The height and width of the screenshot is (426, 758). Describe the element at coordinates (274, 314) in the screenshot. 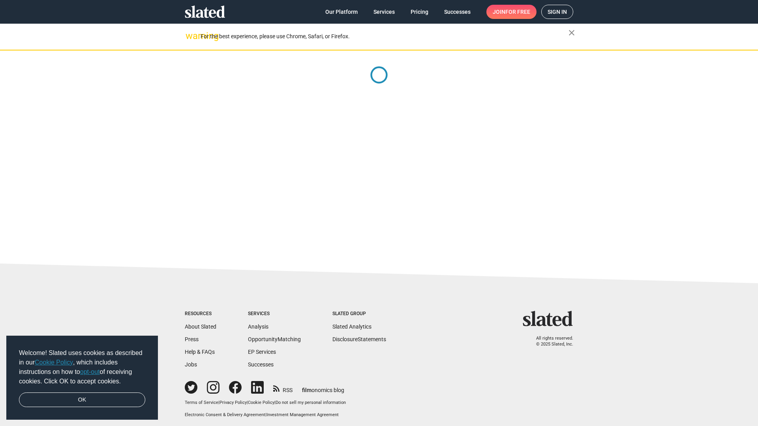

I see `div: Services` at that location.